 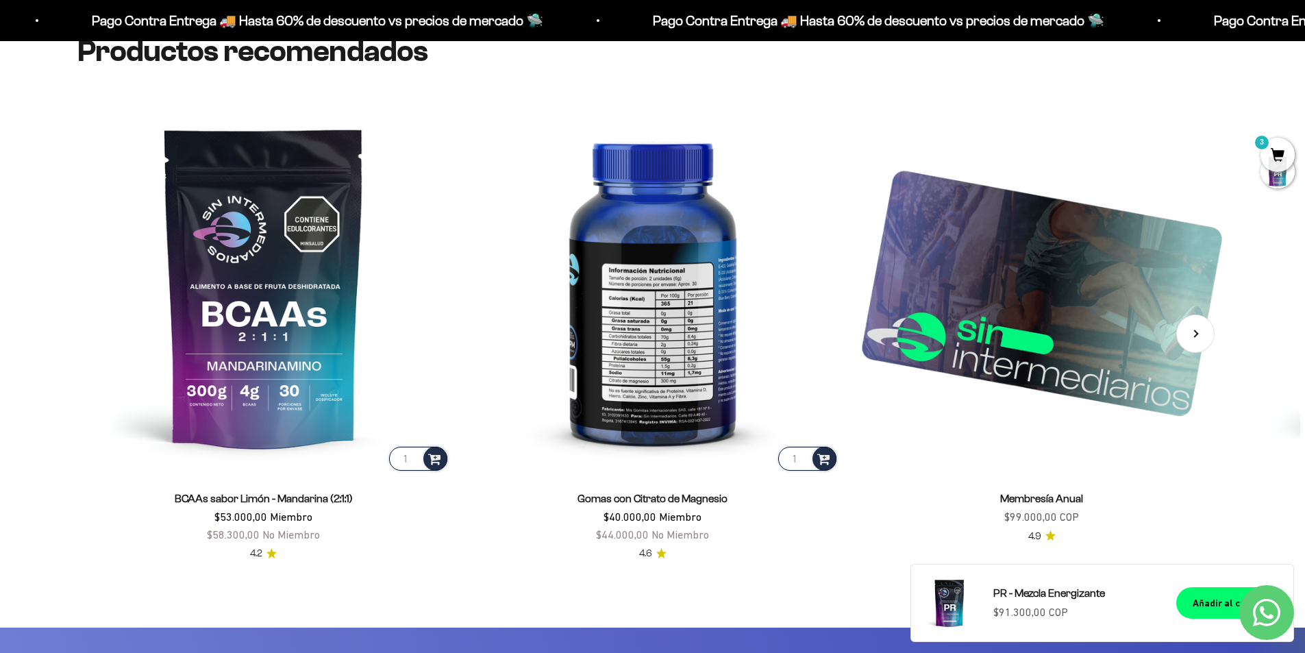 I want to click on a: BCAAs sabor Limón - Mandarina (2:1:1), so click(x=264, y=498).